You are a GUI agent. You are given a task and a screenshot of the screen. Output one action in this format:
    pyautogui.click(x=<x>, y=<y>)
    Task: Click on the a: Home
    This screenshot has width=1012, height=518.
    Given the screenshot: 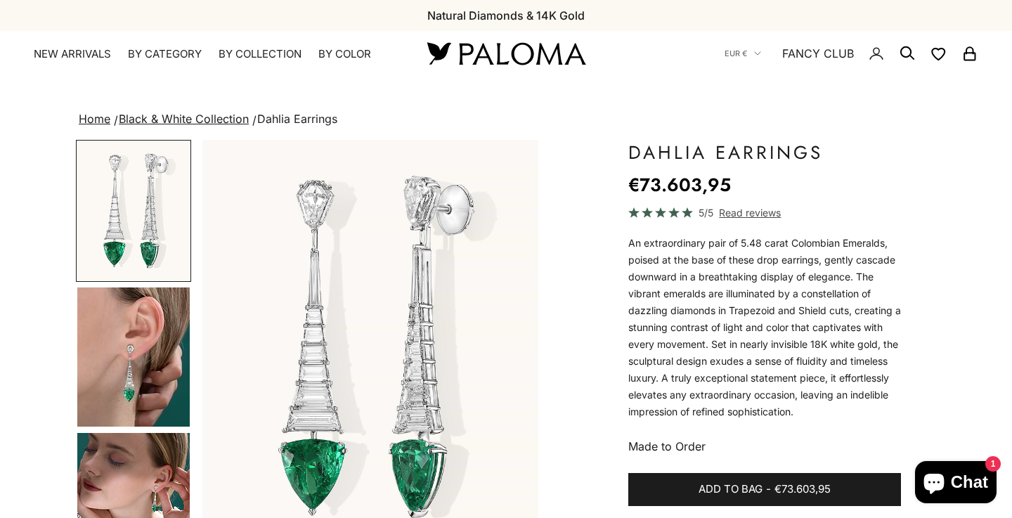 What is the action you would take?
    pyautogui.click(x=94, y=119)
    